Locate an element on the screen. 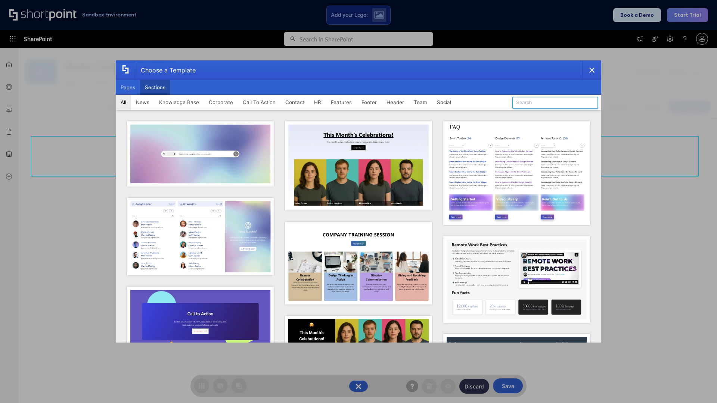 Image resolution: width=717 pixels, height=403 pixels. button: Features is located at coordinates (341, 102).